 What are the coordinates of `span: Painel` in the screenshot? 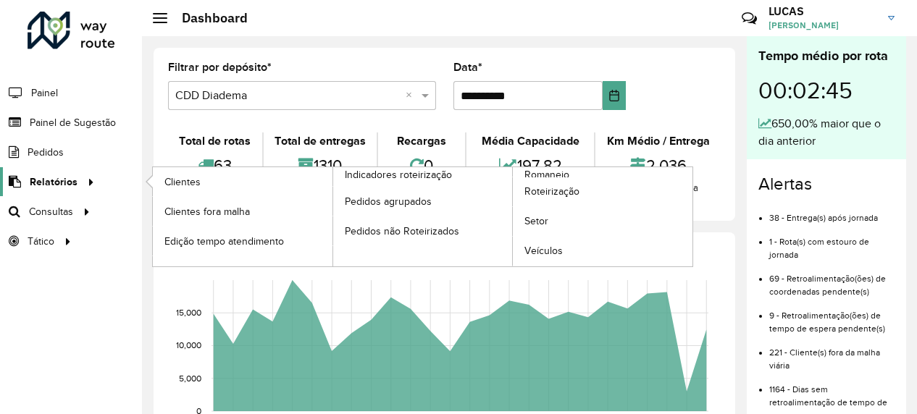 It's located at (44, 93).